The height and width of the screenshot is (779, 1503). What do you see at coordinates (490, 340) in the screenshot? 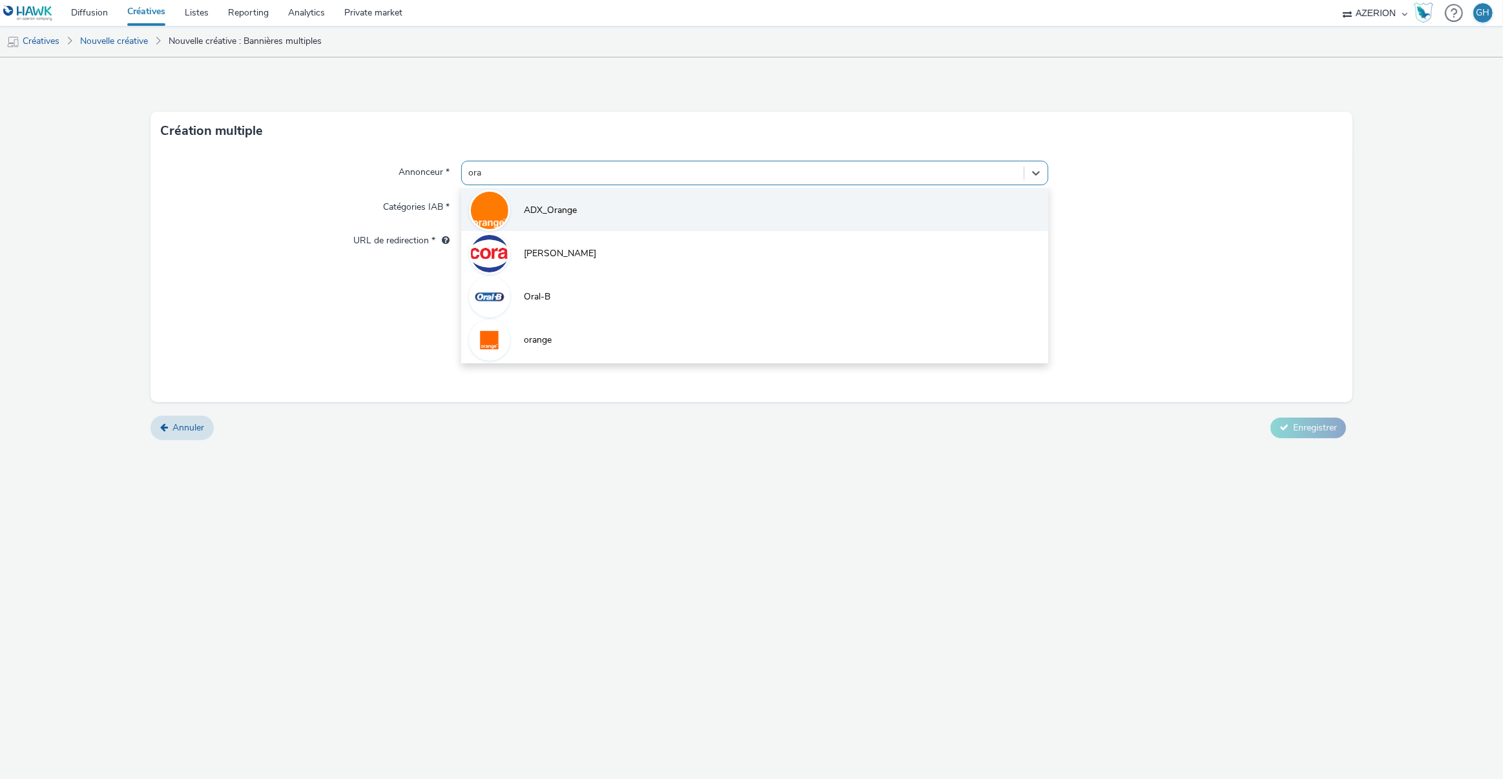
I see `img: orange` at bounding box center [490, 340].